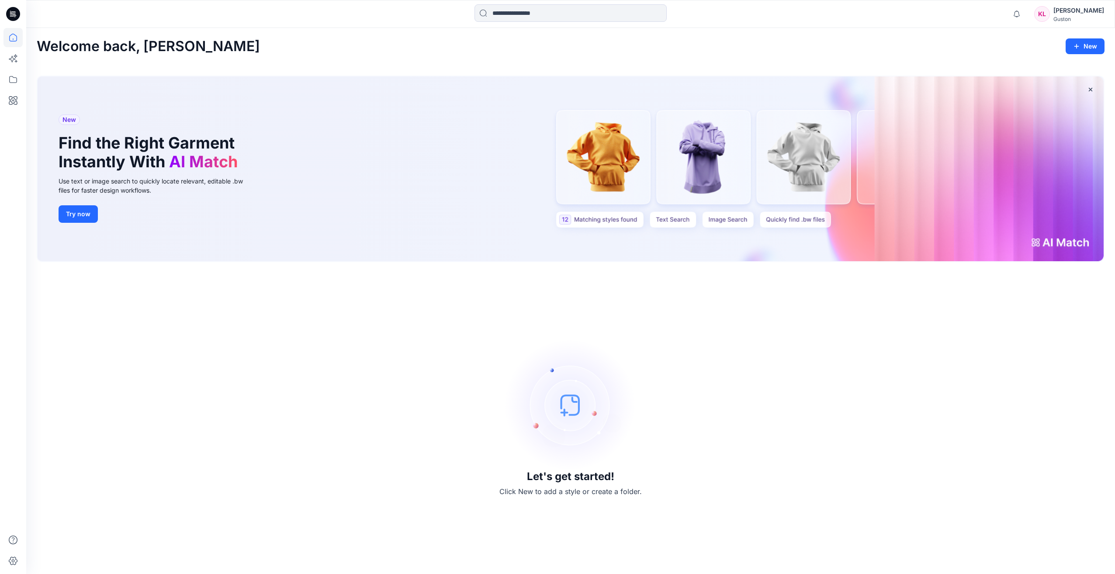  What do you see at coordinates (203, 162) in the screenshot?
I see `span: AI Match` at bounding box center [203, 162].